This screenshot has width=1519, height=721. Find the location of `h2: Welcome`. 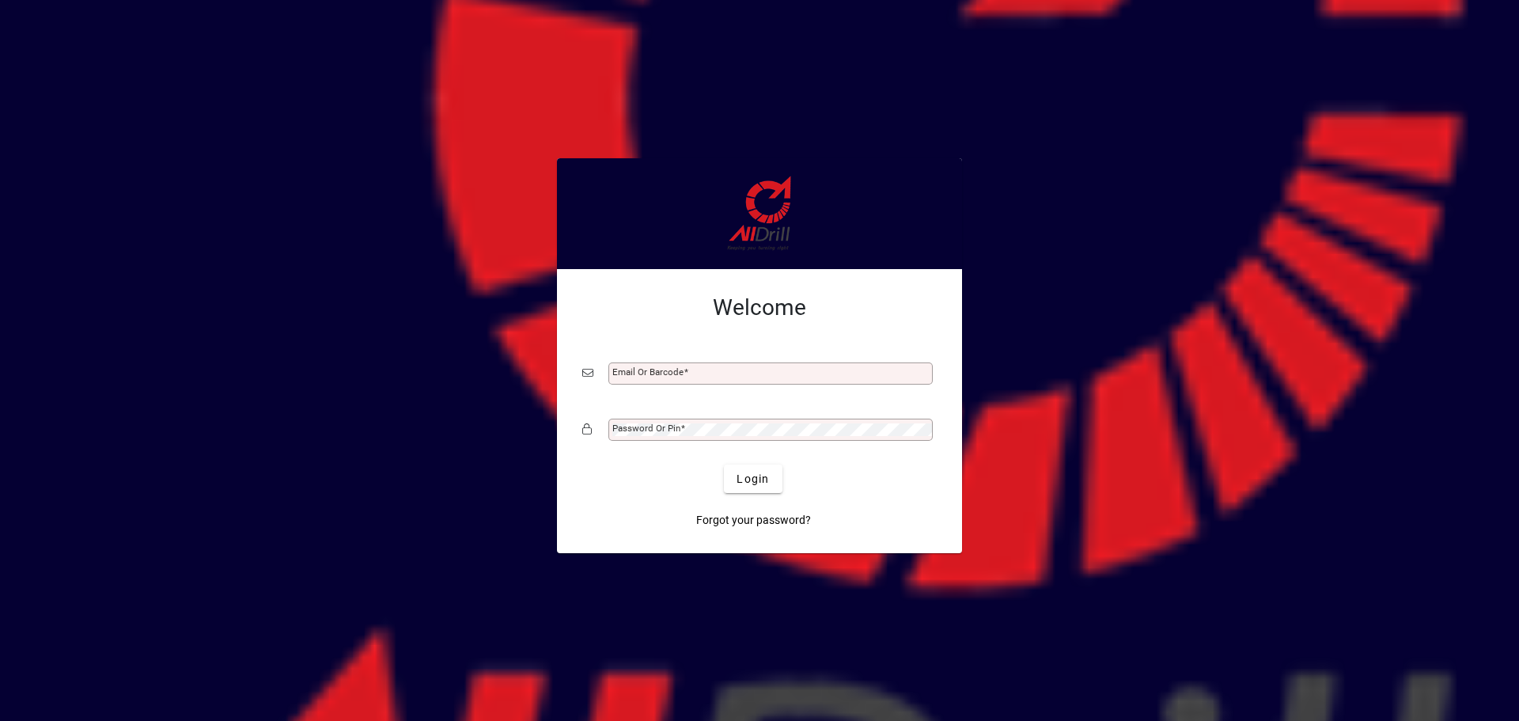

h2: Welcome is located at coordinates (760, 308).